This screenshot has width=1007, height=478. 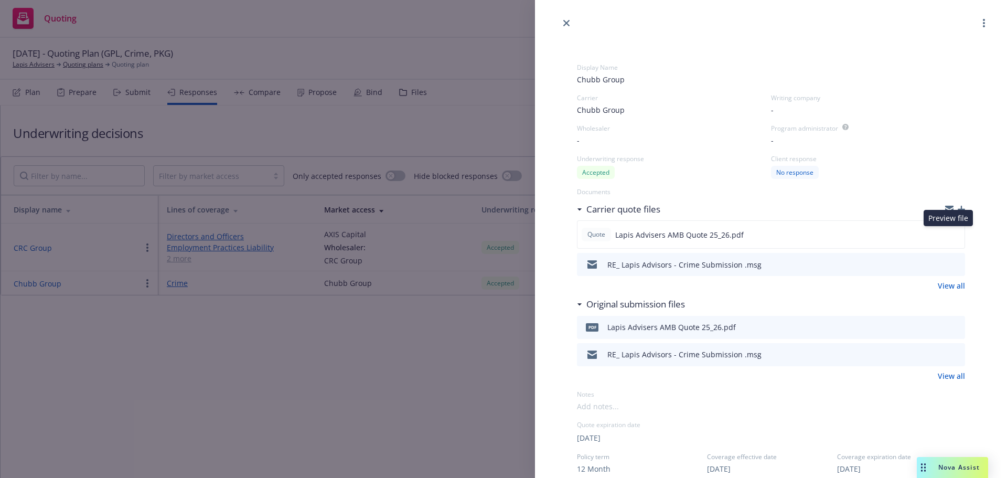 I want to click on span: Policy term, so click(x=641, y=456).